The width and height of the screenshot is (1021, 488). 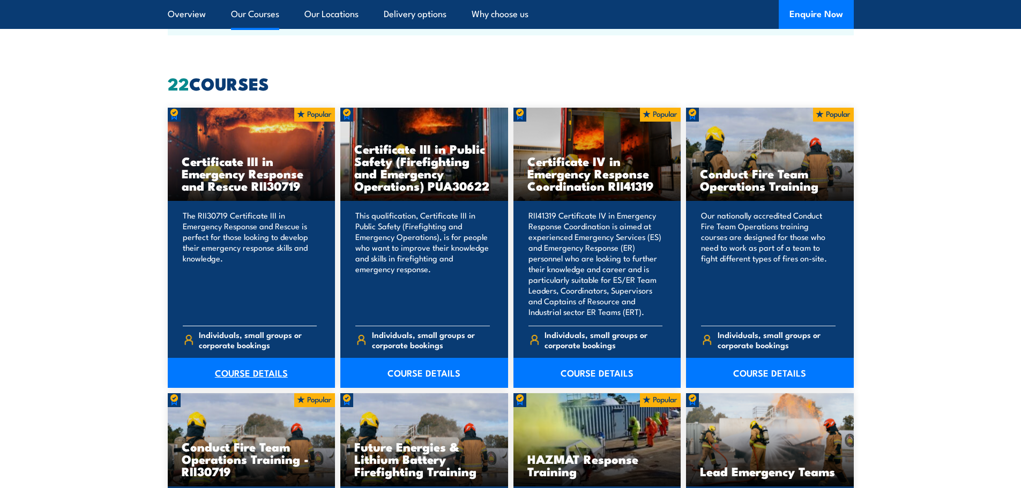 I want to click on h3: Conduct Fire Team Operations Training, so click(x=769, y=179).